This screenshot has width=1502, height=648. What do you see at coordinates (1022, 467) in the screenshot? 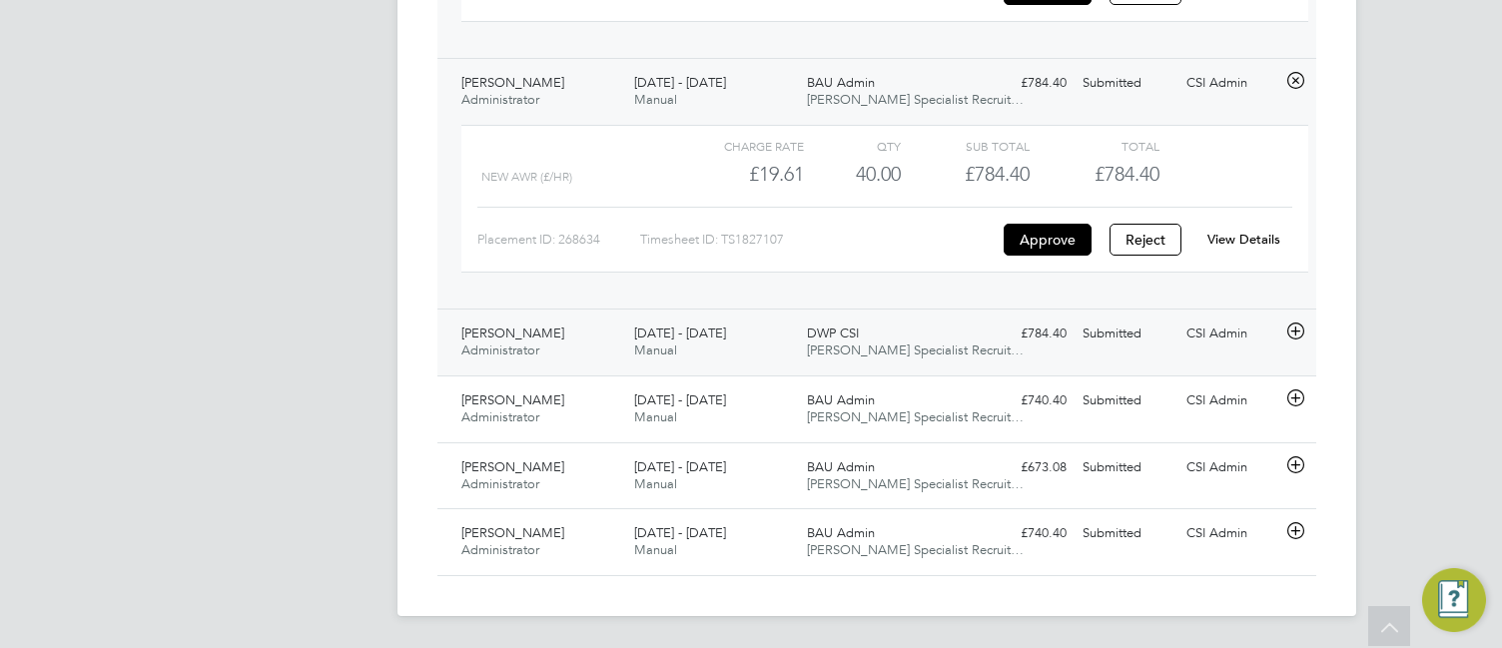
I see `div: £673.08` at bounding box center [1022, 467].